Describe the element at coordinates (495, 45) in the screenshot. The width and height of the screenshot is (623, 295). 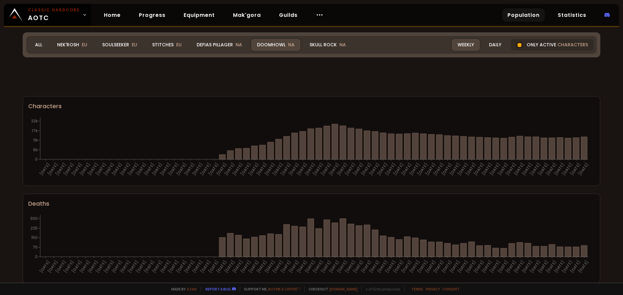
I see `div: Daily` at that location.